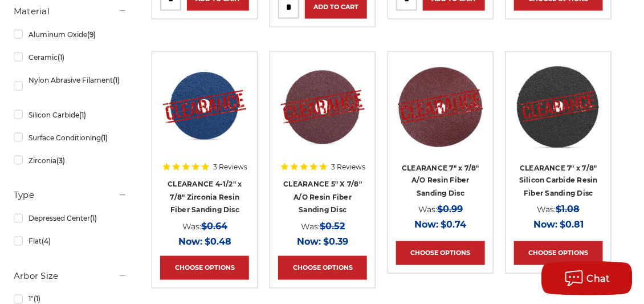 This screenshot has width=644, height=304. Describe the element at coordinates (205, 197) in the screenshot. I see `a: CLEARANCE 4-1/2" x 7/8" Zirconia Resin Fiber Sanding Disc` at that location.